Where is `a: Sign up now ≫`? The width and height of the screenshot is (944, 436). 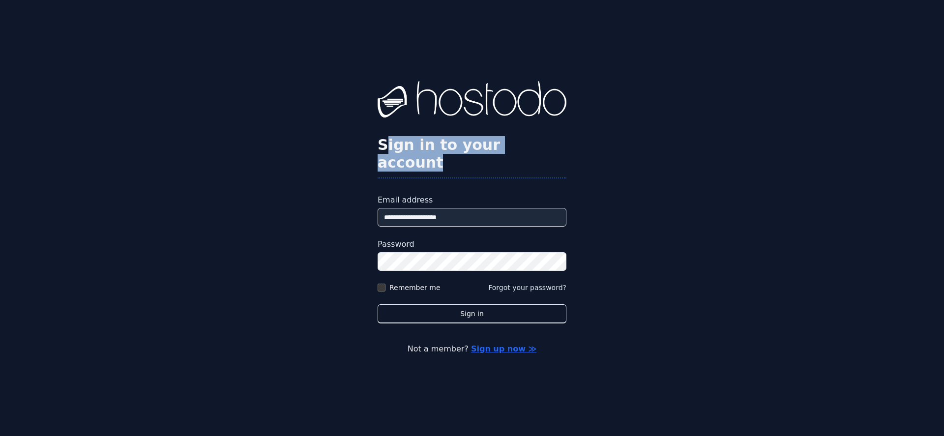
a: Sign up now ≫ is located at coordinates (504, 349).